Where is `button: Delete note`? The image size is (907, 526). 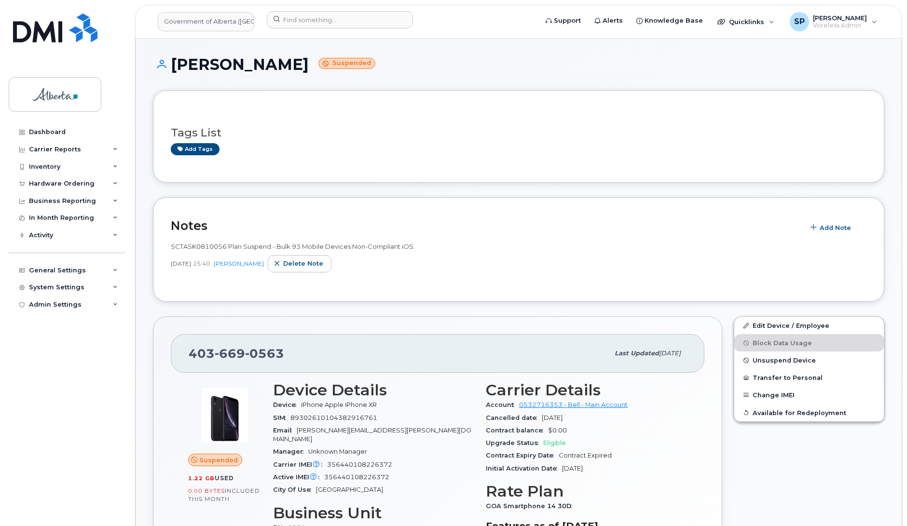 button: Delete note is located at coordinates (300, 264).